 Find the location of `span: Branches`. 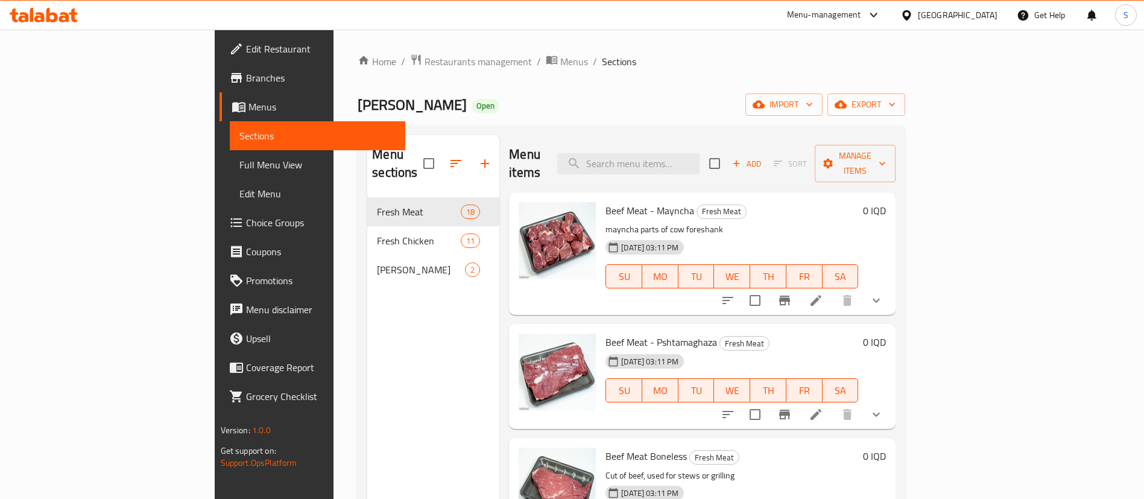

span: Branches is located at coordinates (321, 78).